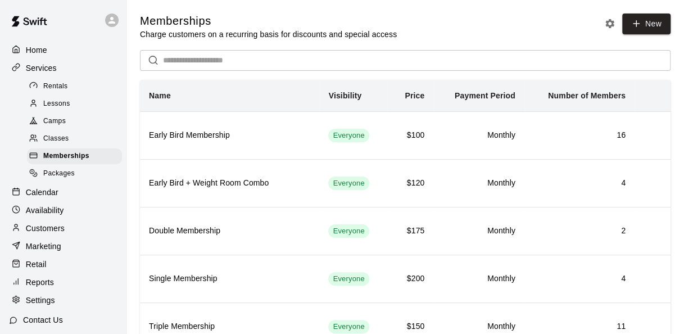  What do you see at coordinates (76, 174) in the screenshot?
I see `a: Packages` at bounding box center [76, 174].